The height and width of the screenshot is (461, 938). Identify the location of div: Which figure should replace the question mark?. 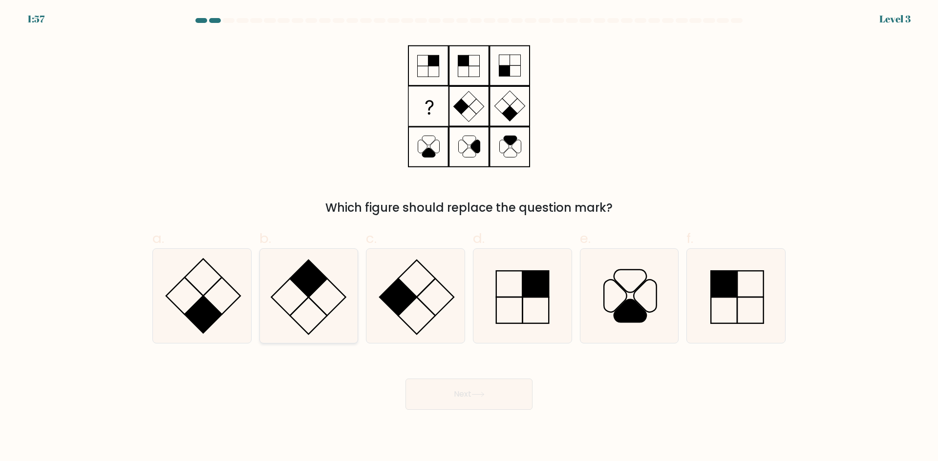
(469, 208).